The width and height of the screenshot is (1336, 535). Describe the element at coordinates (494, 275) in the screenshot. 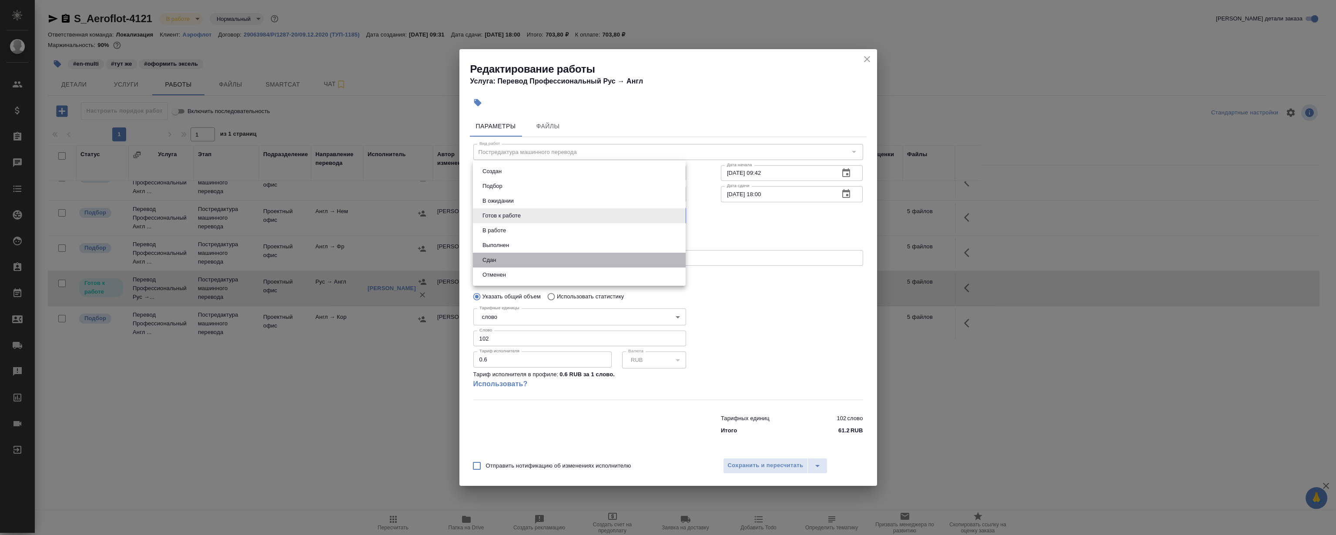

I see `button: Отменен` at that location.